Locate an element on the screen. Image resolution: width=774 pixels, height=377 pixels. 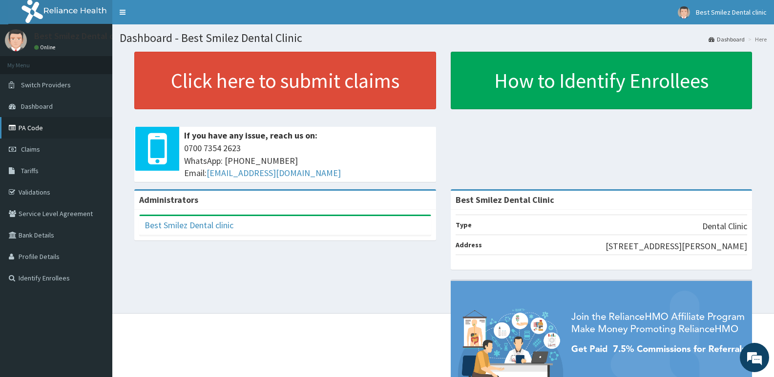
span: Claims is located at coordinates (30, 149).